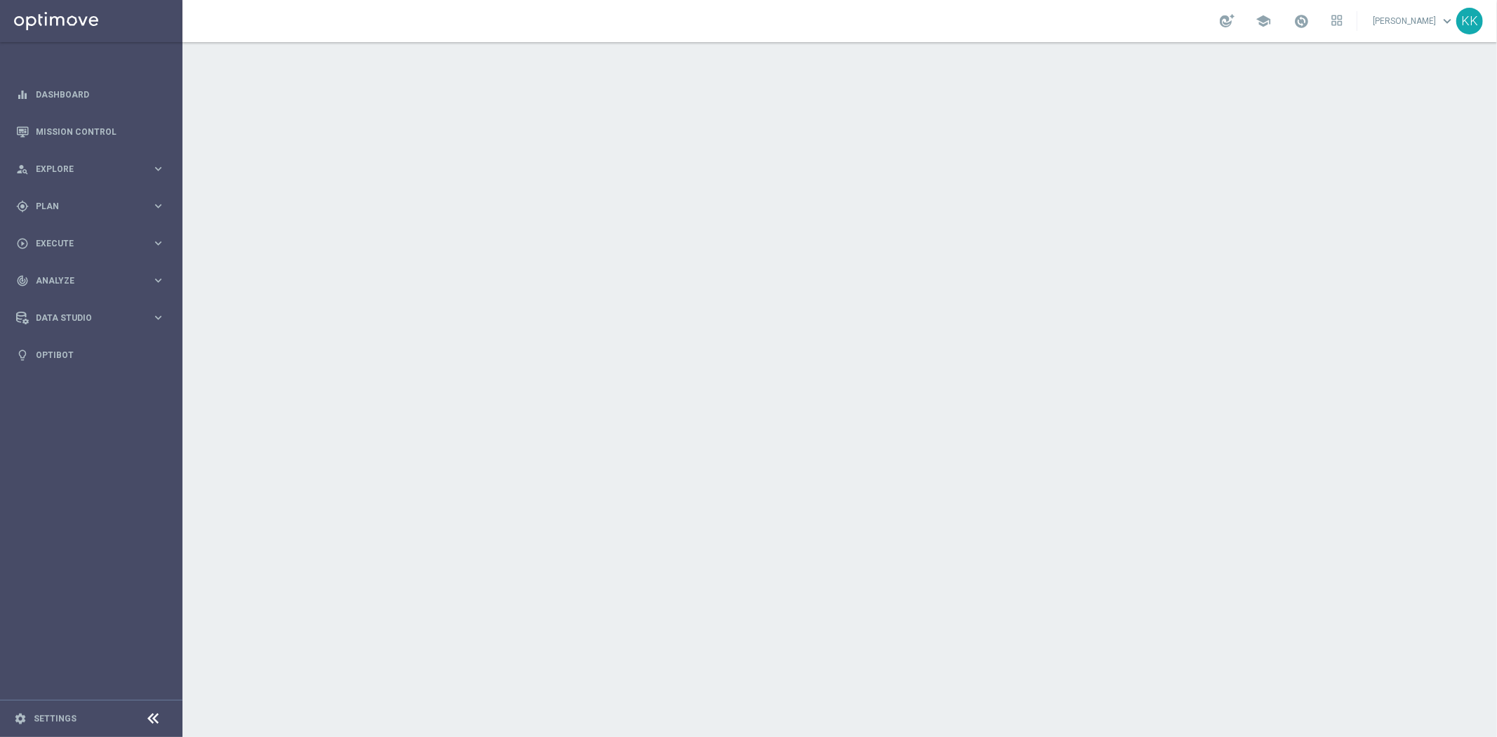 The width and height of the screenshot is (1497, 737). What do you see at coordinates (93, 169) in the screenshot?
I see `span: Explore` at bounding box center [93, 169].